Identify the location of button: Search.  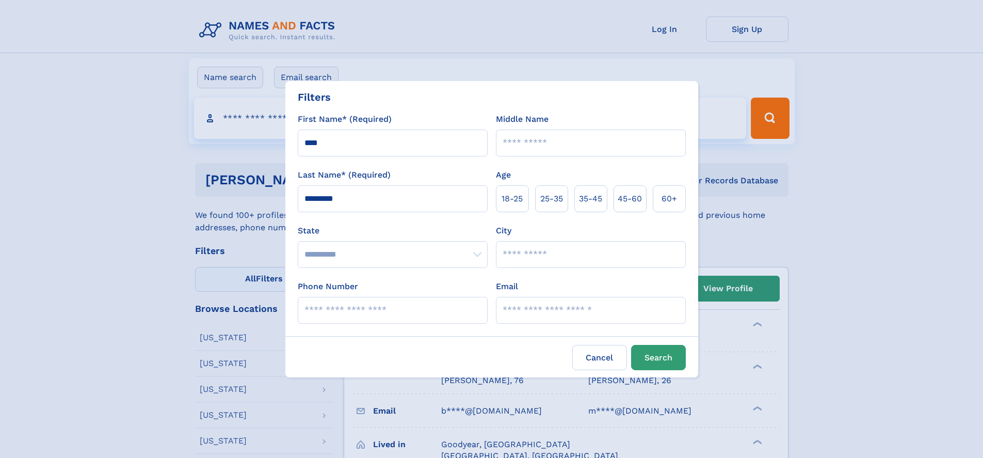
(659, 357).